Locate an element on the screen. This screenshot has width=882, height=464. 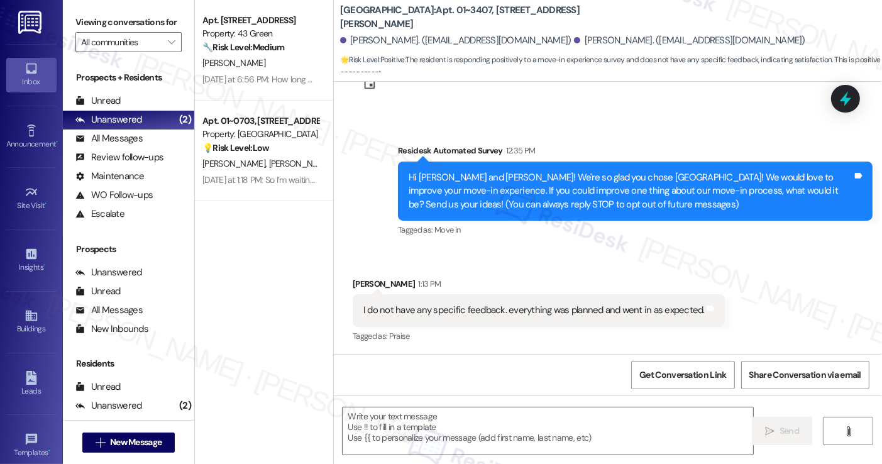
a: Leads is located at coordinates (31, 384).